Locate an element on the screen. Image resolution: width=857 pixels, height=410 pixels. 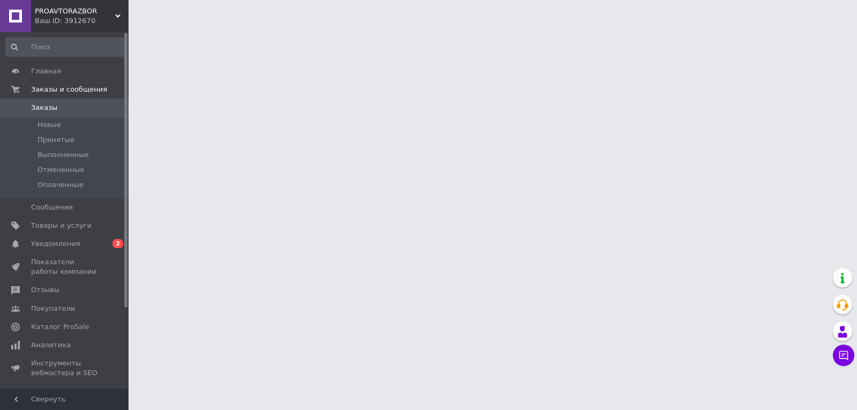
span: PROAVTORAZBOR is located at coordinates (75, 11).